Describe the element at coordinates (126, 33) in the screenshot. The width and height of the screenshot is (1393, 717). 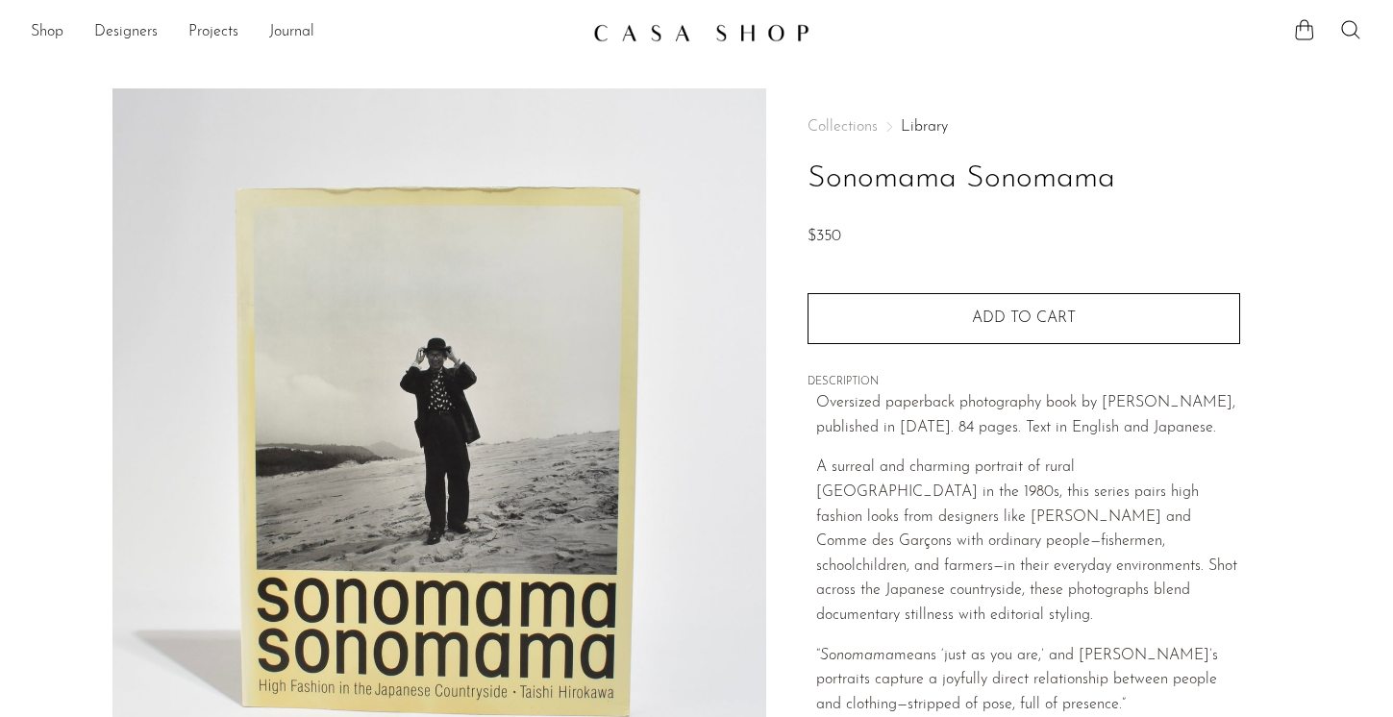
I see `a: Designers` at that location.